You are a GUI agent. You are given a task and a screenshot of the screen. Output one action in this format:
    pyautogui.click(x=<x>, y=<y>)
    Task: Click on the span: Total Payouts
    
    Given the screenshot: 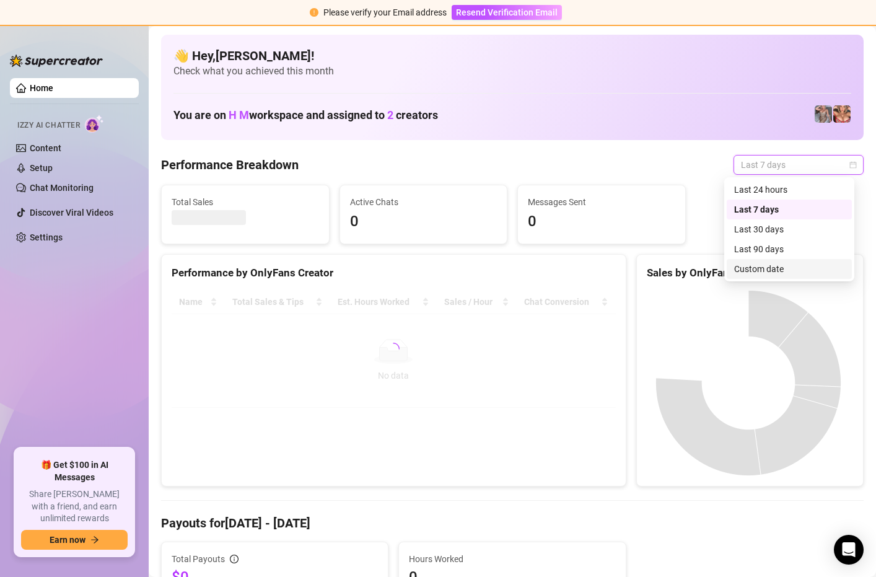 What is the action you would take?
    pyautogui.click(x=198, y=559)
    